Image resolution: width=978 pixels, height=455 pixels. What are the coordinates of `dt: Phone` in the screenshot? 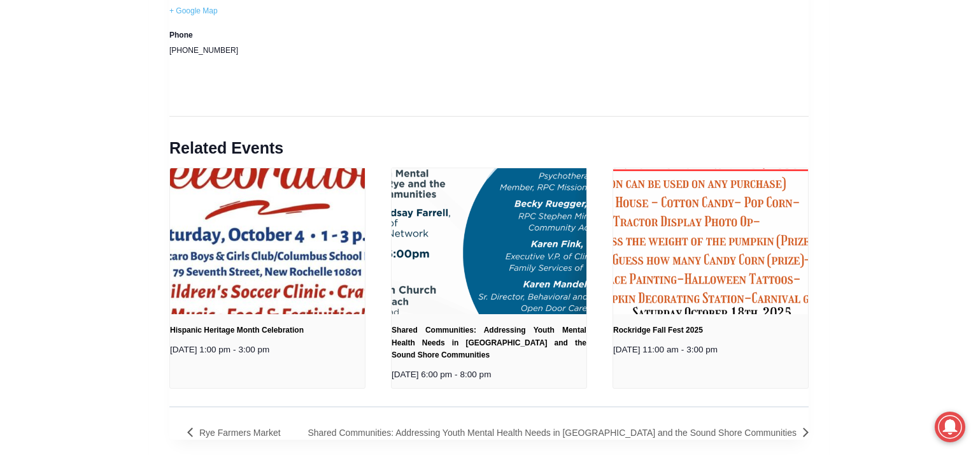 It's located at (322, 35).